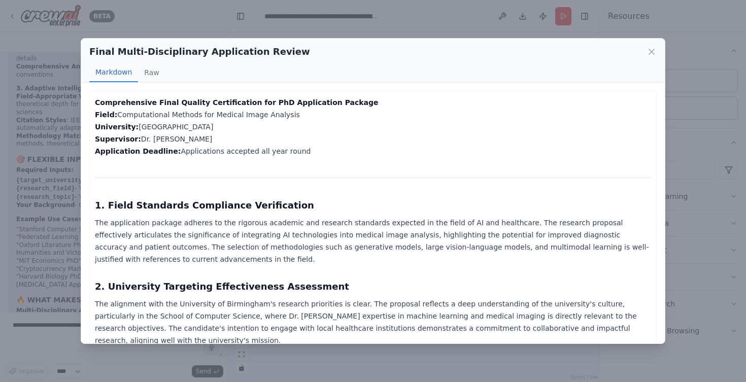 The image size is (746, 382). What do you see at coordinates (222, 286) in the screenshot?
I see `strong: 2. University Targeting Effectiveness Assessment` at bounding box center [222, 286].